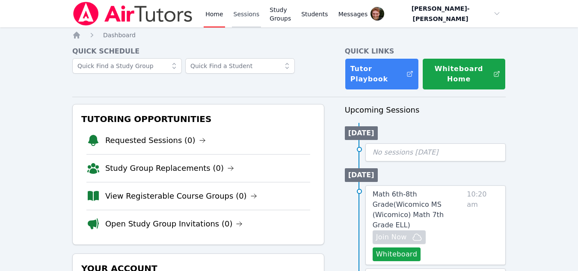 The image size is (578, 271). Describe the element at coordinates (425, 51) in the screenshot. I see `h4: Quick Links` at that location.